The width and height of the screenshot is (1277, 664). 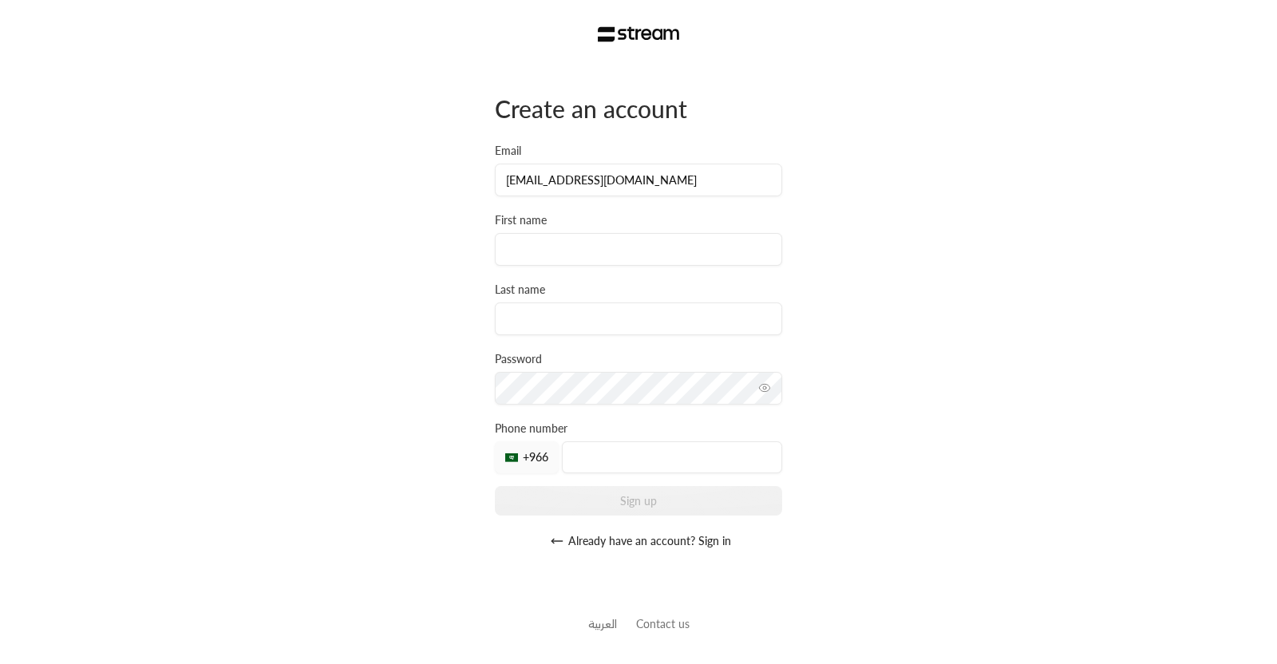 What do you see at coordinates (638, 109) in the screenshot?
I see `div: Create an account` at bounding box center [638, 109].